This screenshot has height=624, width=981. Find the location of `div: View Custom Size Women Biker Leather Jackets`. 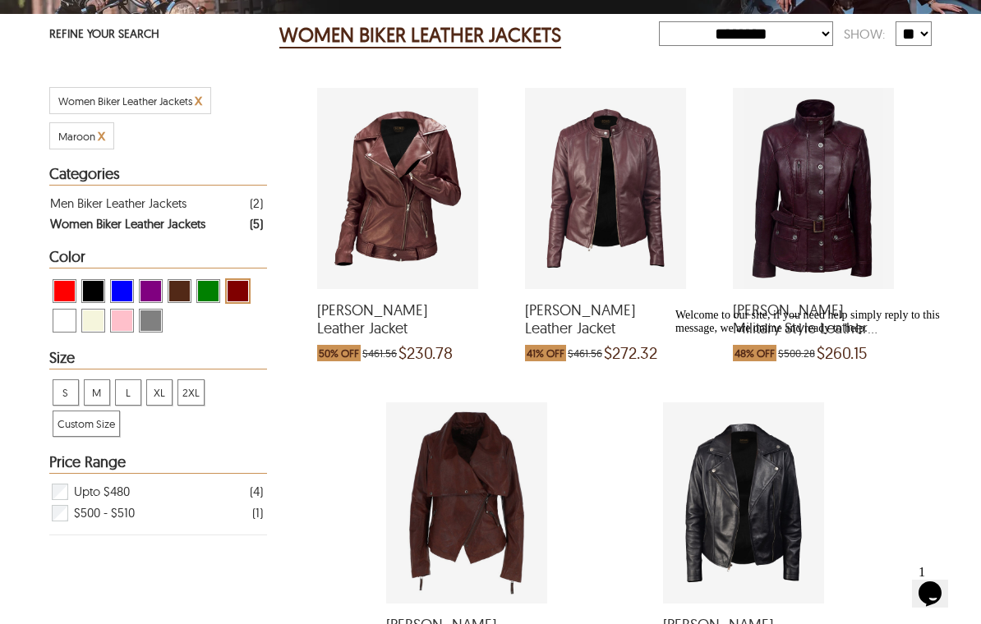

div: View Custom Size Women Biker Leather Jackets is located at coordinates (86, 424).